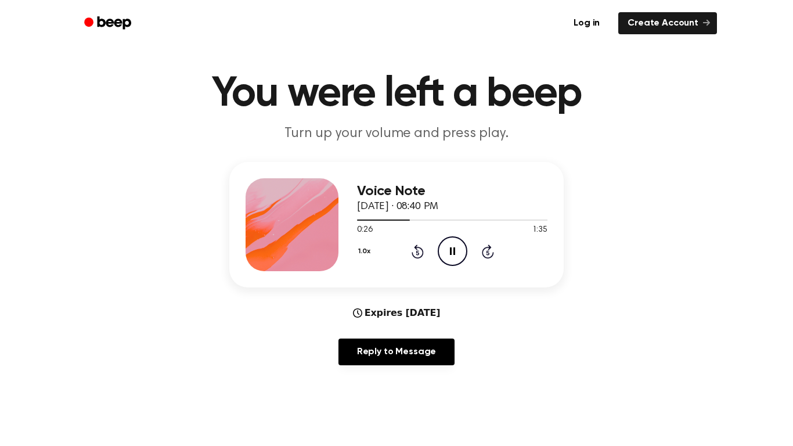  Describe the element at coordinates (668, 23) in the screenshot. I see `a: Create Account` at that location.